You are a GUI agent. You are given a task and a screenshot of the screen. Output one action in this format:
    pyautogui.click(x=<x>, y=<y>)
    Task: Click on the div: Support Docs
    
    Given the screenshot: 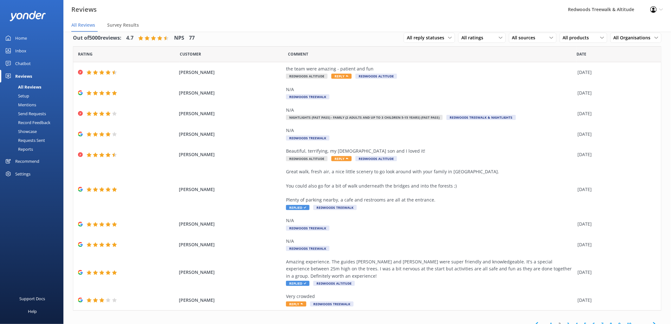 What is the action you would take?
    pyautogui.click(x=32, y=298)
    